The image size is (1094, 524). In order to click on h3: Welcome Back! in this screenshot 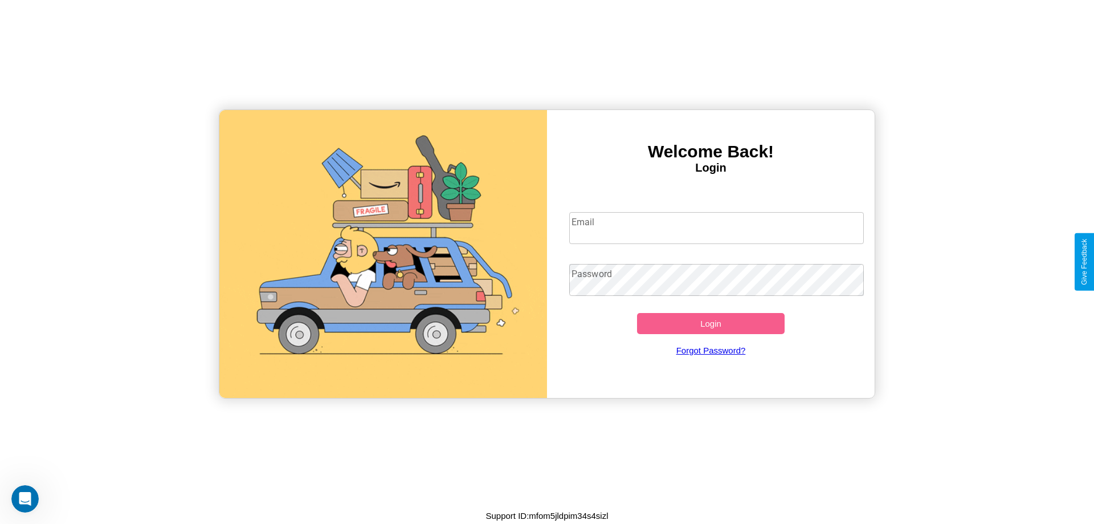, I will do `click(711, 152)`.